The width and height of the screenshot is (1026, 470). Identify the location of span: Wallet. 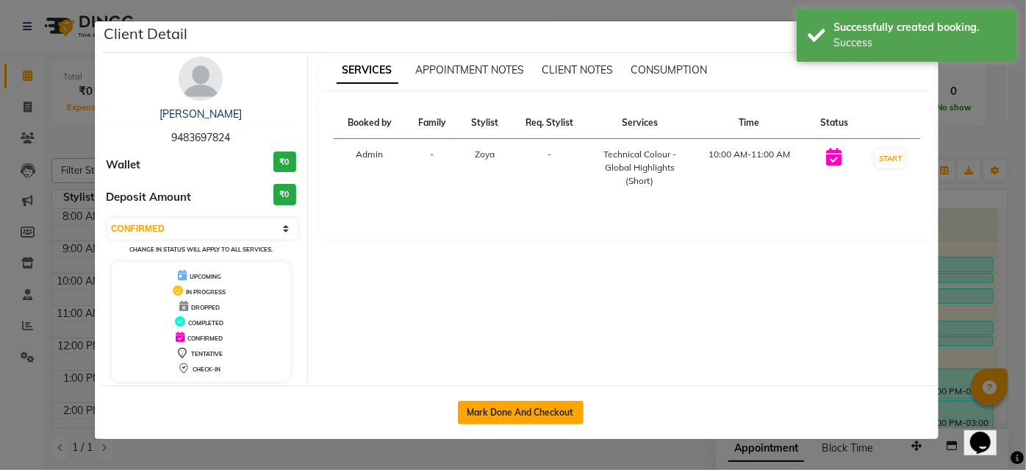
(123, 165).